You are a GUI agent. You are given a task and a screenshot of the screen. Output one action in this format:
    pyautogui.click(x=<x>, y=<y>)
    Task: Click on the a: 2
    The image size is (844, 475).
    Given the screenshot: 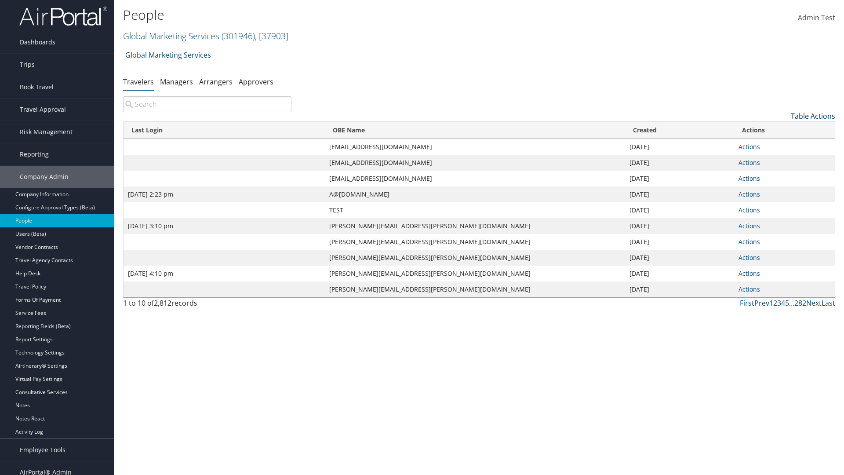 What is the action you would take?
    pyautogui.click(x=775, y=303)
    